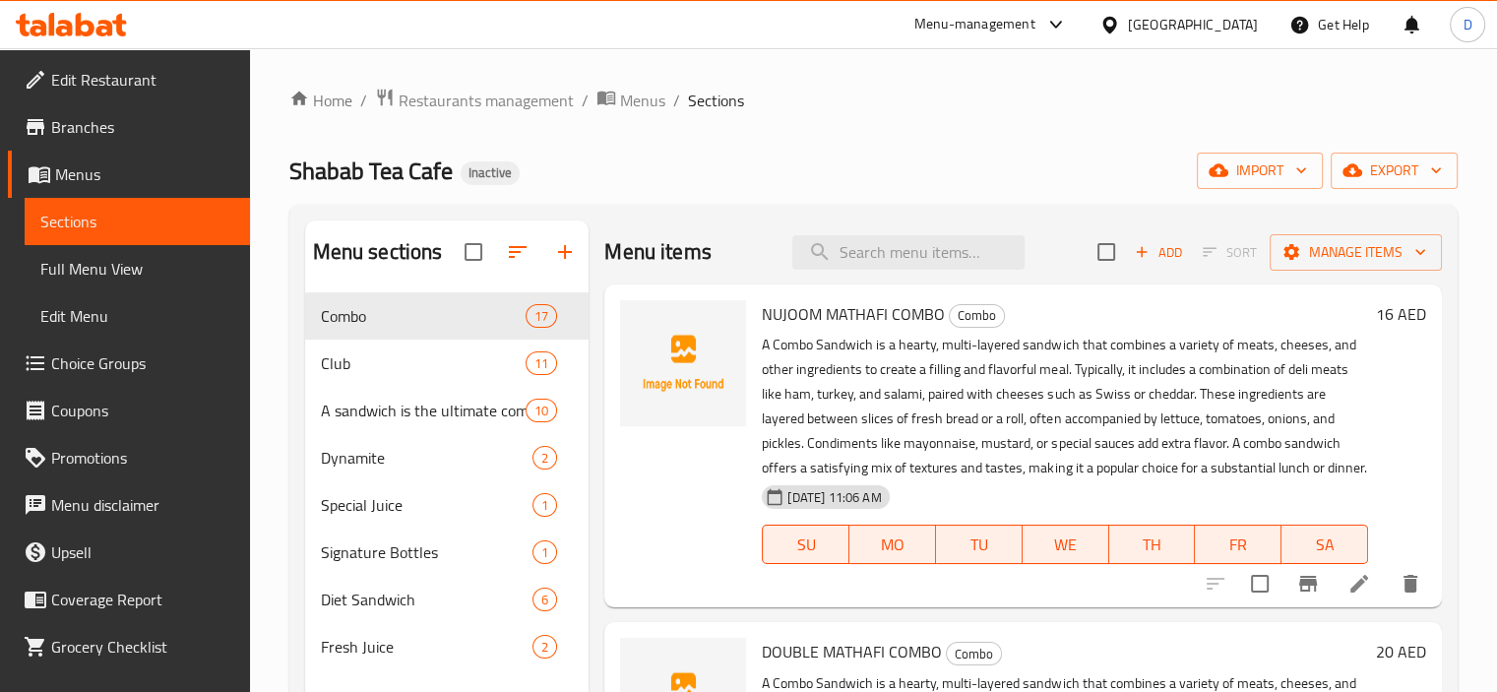  What do you see at coordinates (806, 544) in the screenshot?
I see `span: SU` at bounding box center [806, 544].